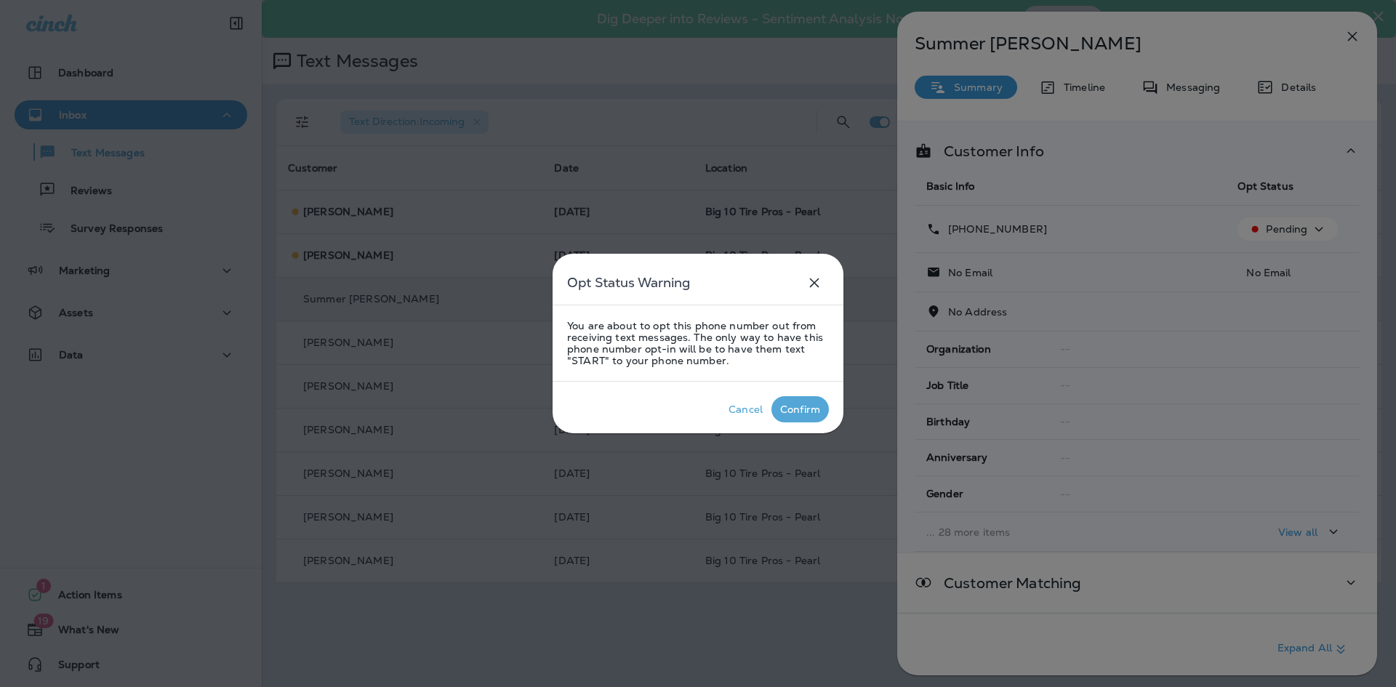 This screenshot has width=1396, height=687. I want to click on button: Confirm, so click(800, 409).